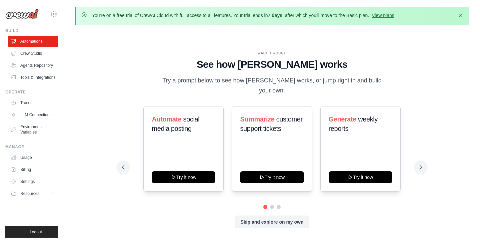 The height and width of the screenshot is (243, 480). I want to click on a: Settings, so click(33, 181).